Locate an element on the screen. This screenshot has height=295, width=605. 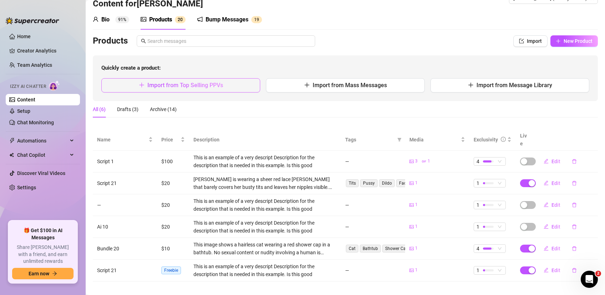
a: Discover Viral Videos is located at coordinates (41, 173).